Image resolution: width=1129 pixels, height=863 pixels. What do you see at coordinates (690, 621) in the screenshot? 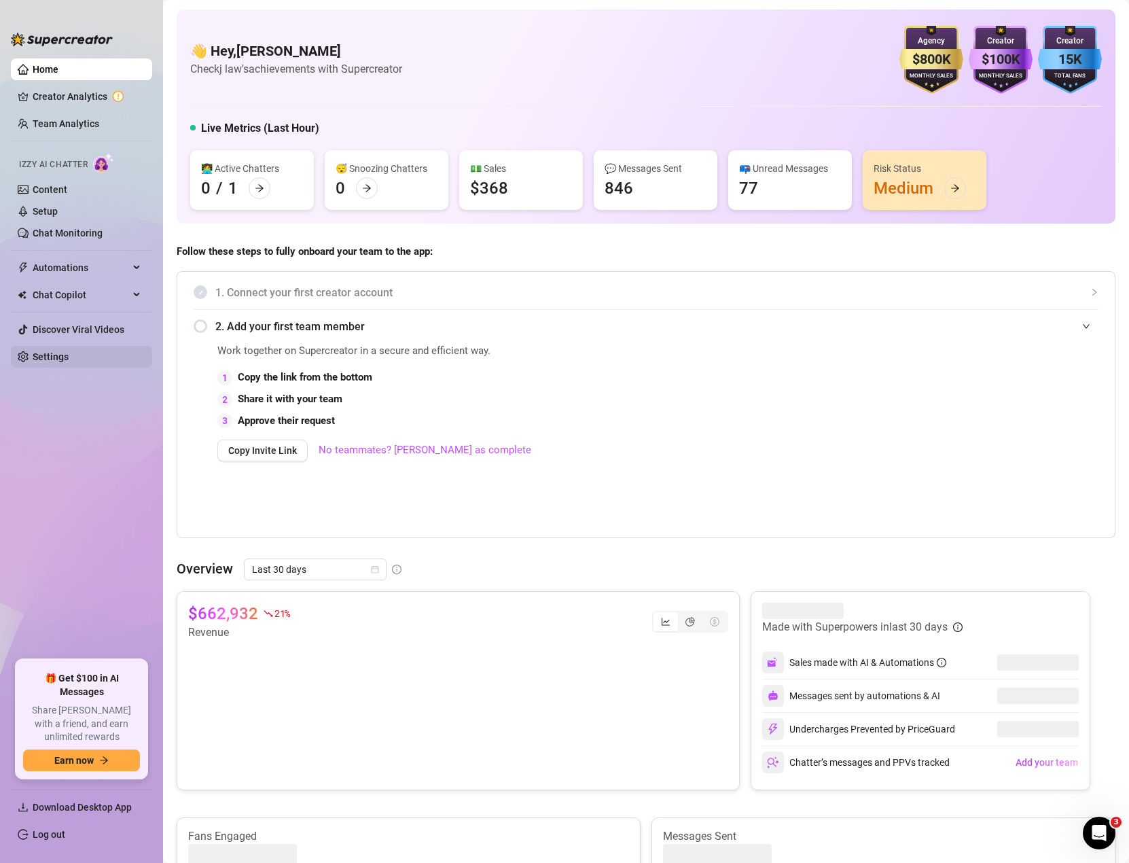
I see `div: segmented control` at bounding box center [690, 621].